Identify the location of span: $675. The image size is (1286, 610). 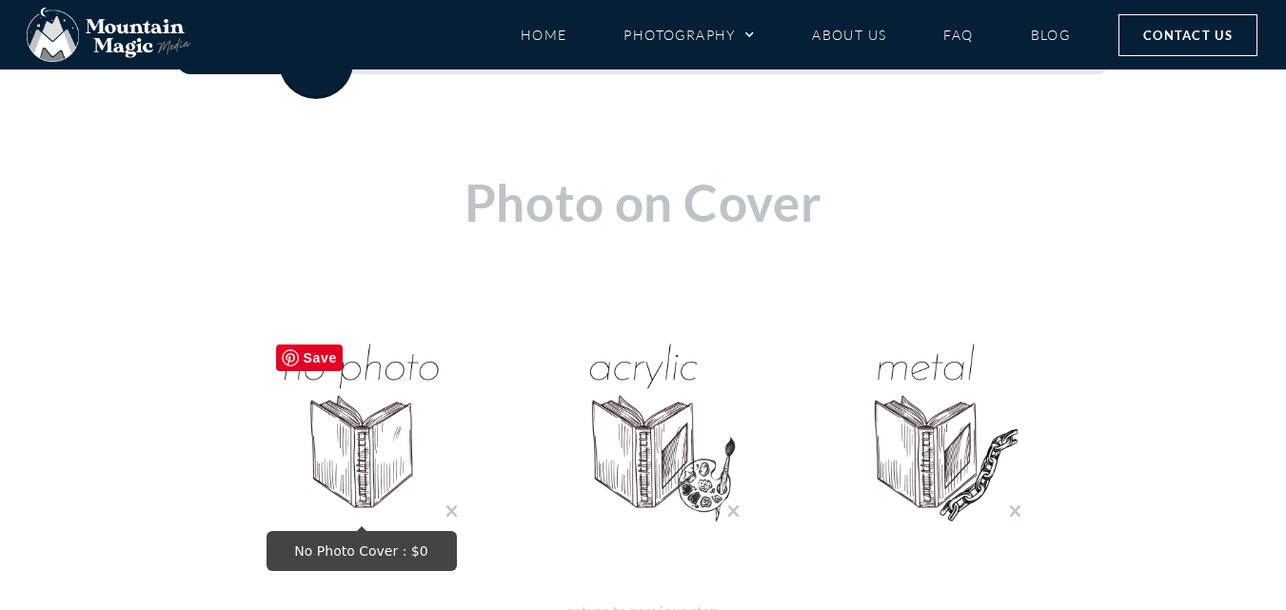
(315, 61).